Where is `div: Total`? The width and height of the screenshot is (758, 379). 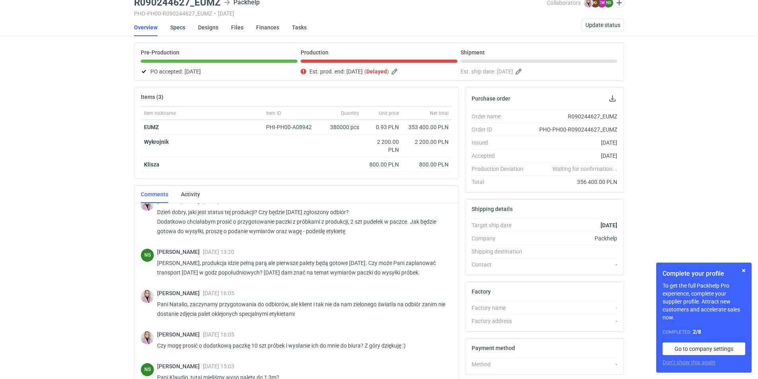
div: Total is located at coordinates (500, 182).